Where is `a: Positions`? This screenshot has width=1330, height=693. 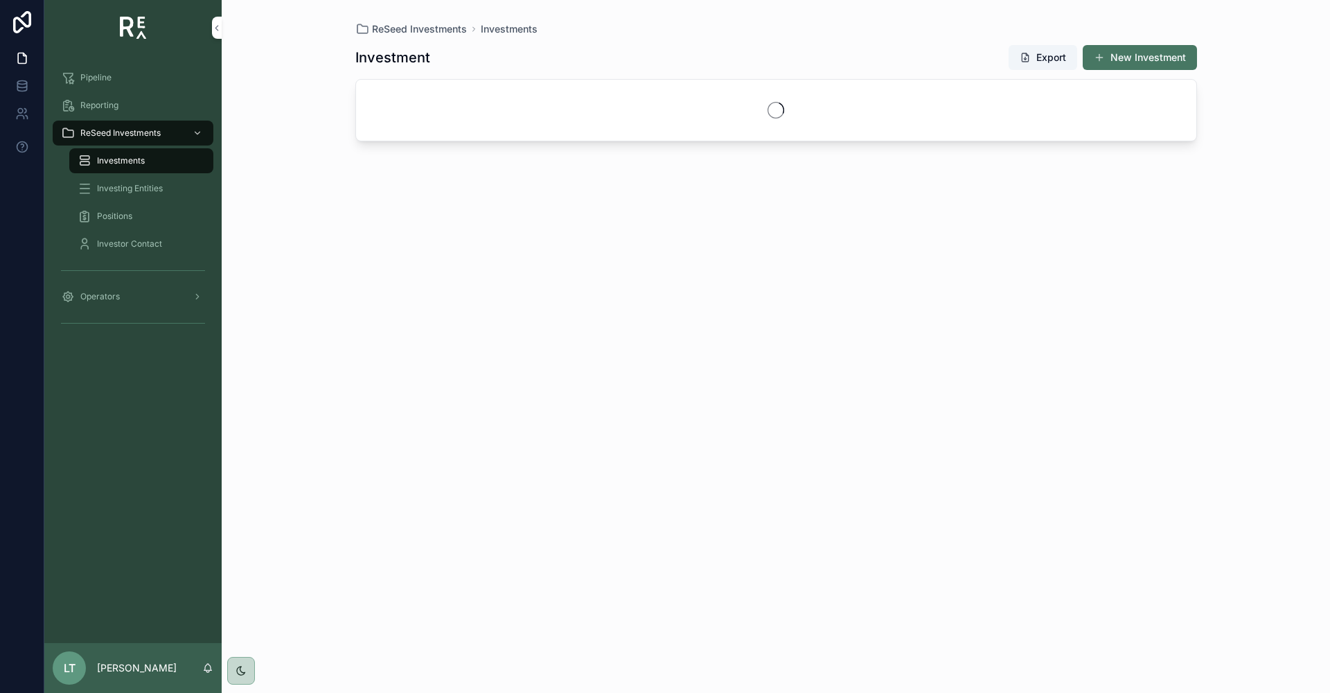
a: Positions is located at coordinates (141, 216).